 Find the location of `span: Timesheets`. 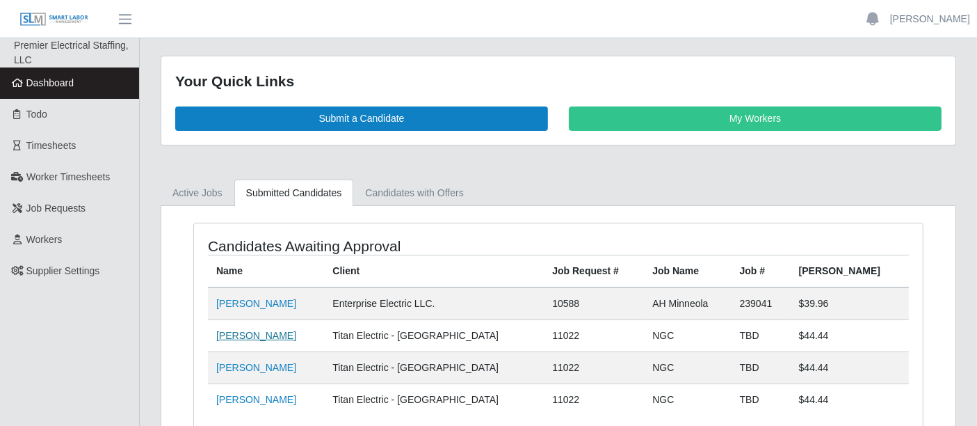

span: Timesheets is located at coordinates (51, 145).